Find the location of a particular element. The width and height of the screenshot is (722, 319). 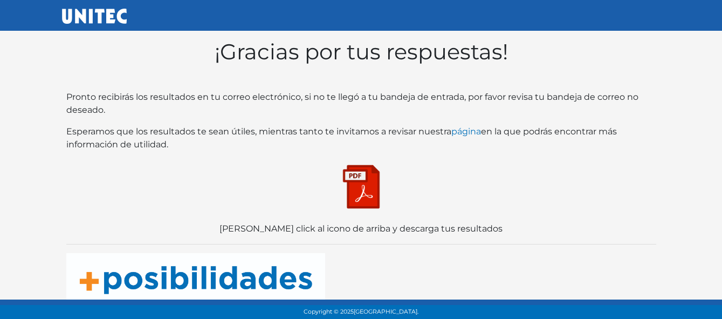

img: Descarga tus resultados is located at coordinates (361, 187).